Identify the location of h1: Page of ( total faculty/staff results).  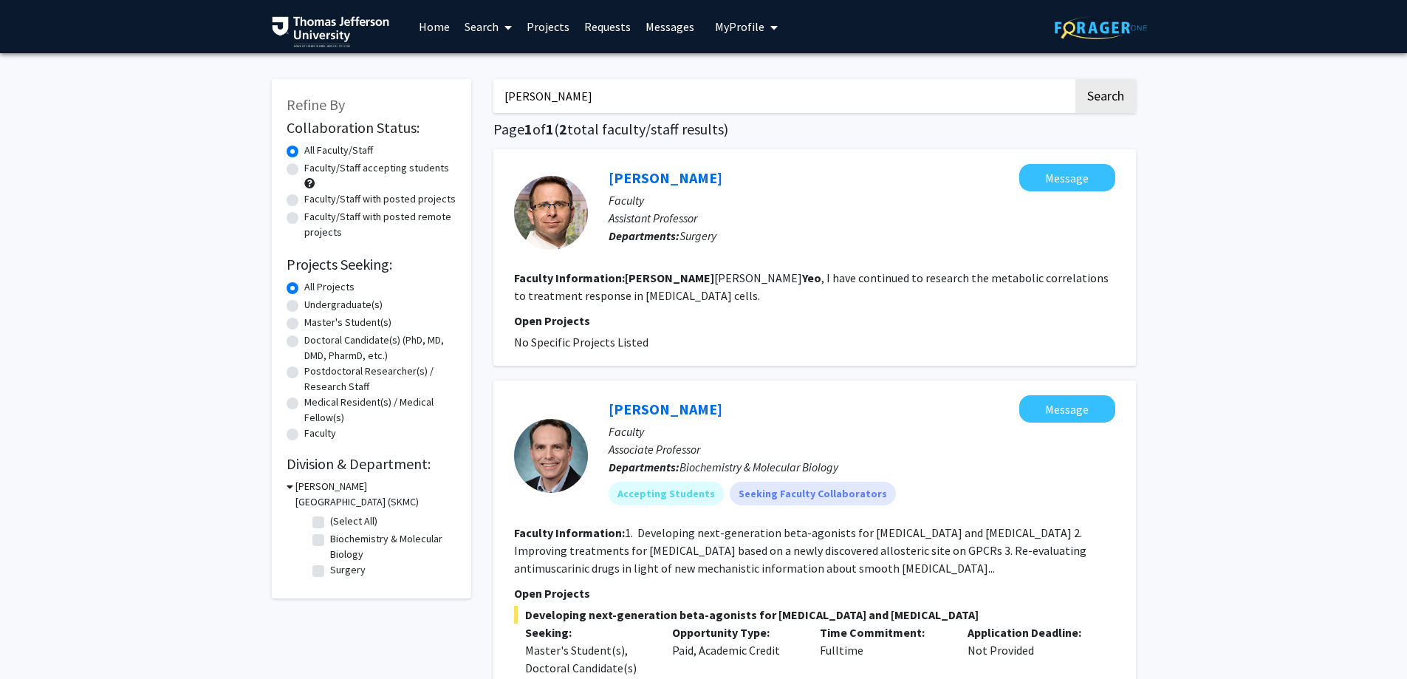
(815, 129).